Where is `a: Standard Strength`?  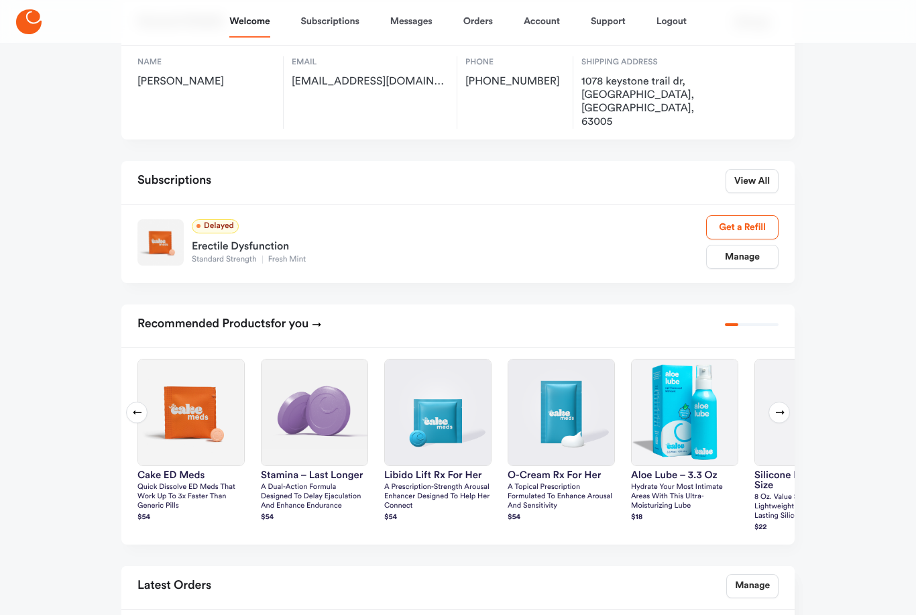
a: Standard Strength is located at coordinates (160, 243).